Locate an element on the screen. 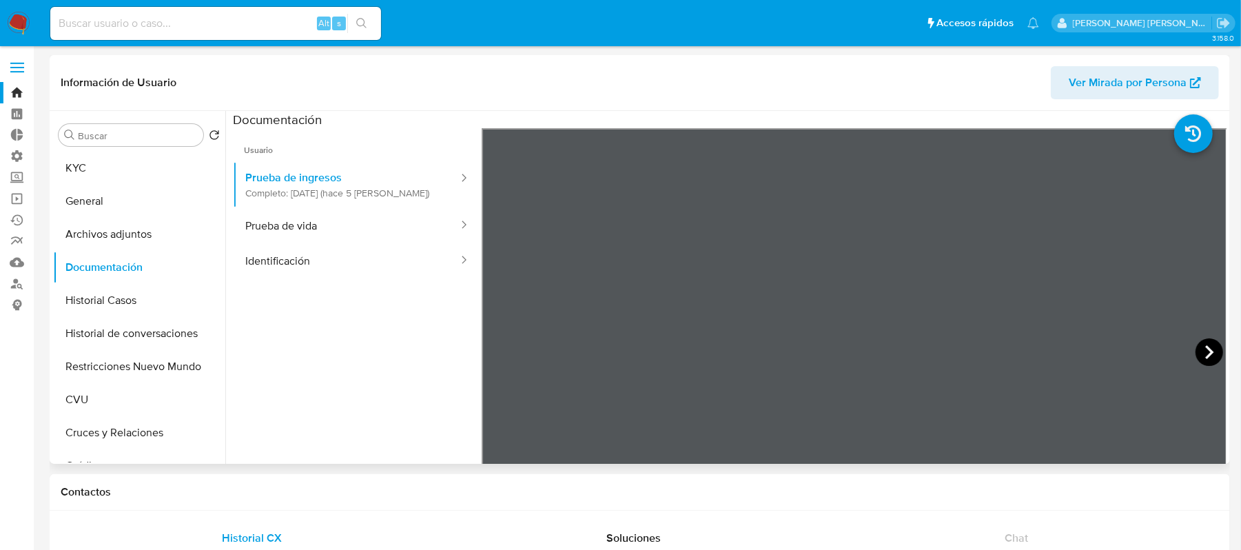  input: Buscar usuario o caso... is located at coordinates (216, 23).